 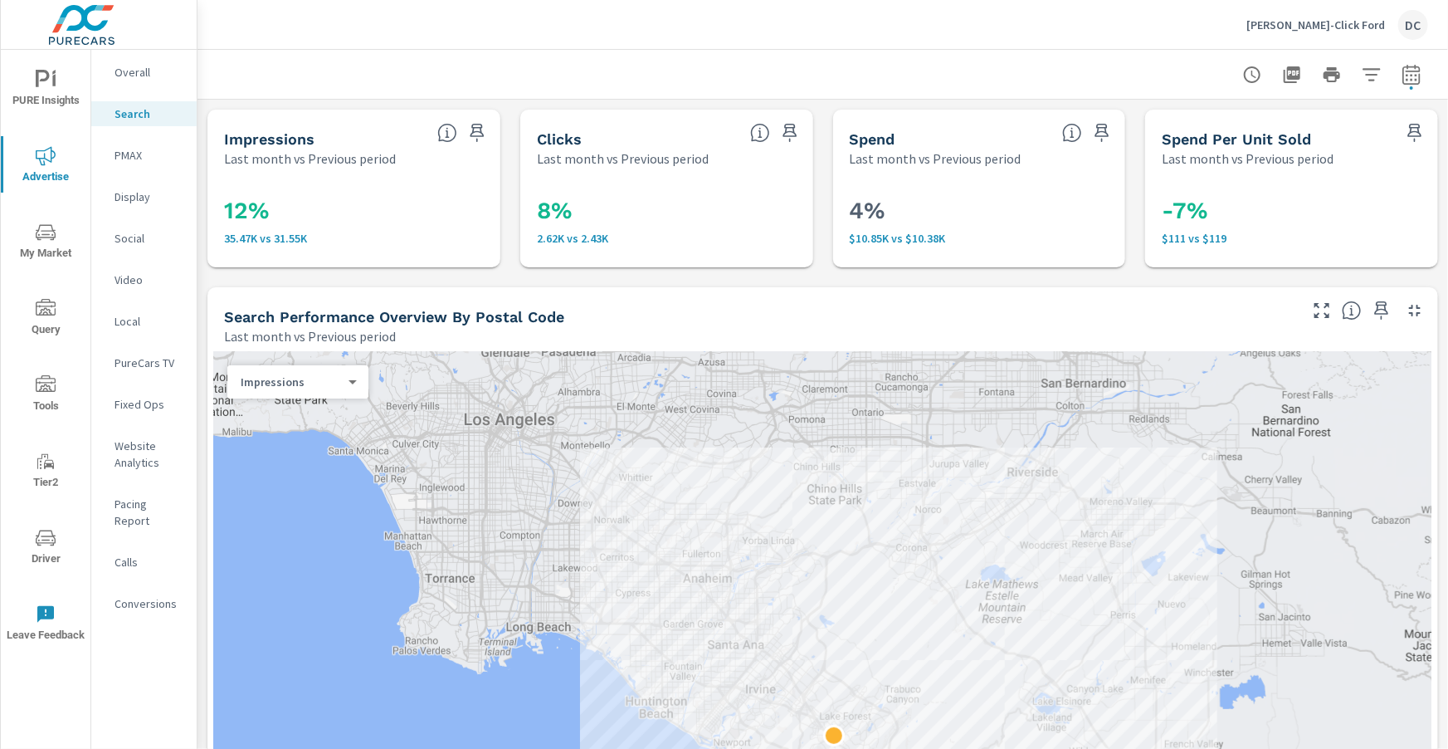 I want to click on h3: 4%, so click(x=979, y=211).